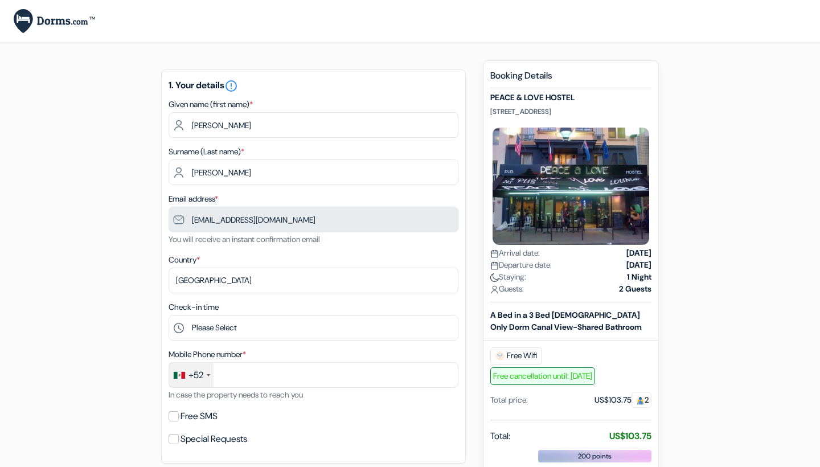 Image resolution: width=820 pixels, height=467 pixels. Describe the element at coordinates (211, 104) in the screenshot. I see `label: Given name (first name)` at that location.